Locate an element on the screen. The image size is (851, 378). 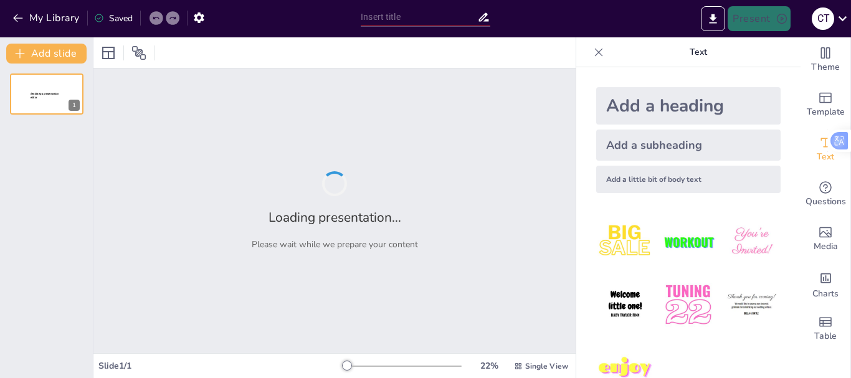
div: Add charts and graphs is located at coordinates (825, 284).